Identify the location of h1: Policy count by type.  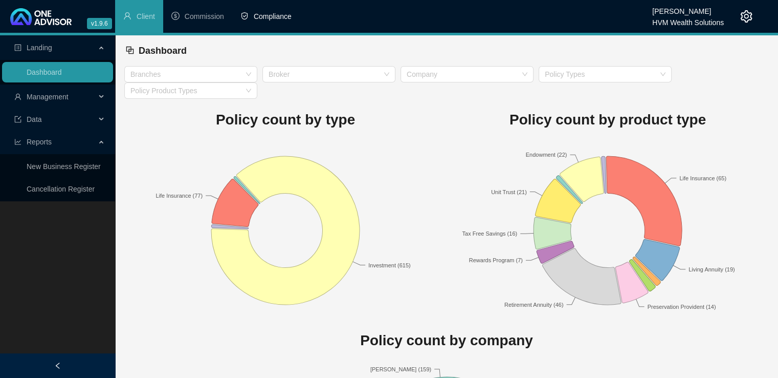
(285, 120).